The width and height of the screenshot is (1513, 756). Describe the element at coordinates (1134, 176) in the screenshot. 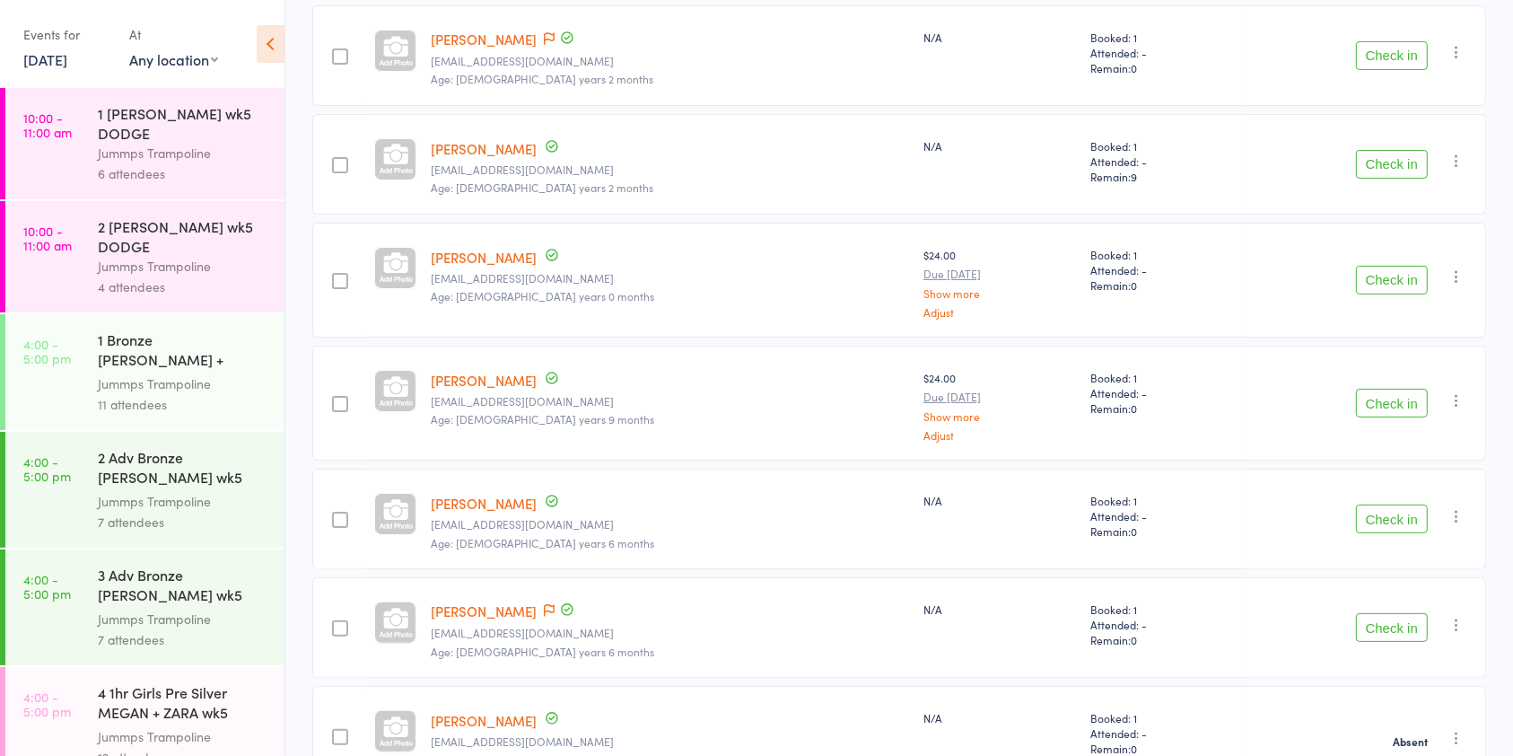

I see `span: 9` at that location.